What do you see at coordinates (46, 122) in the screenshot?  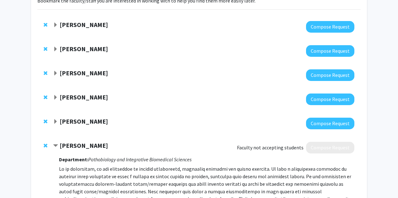 I see `span: Remove Denis McCarthy from bookmarks` at bounding box center [46, 122].